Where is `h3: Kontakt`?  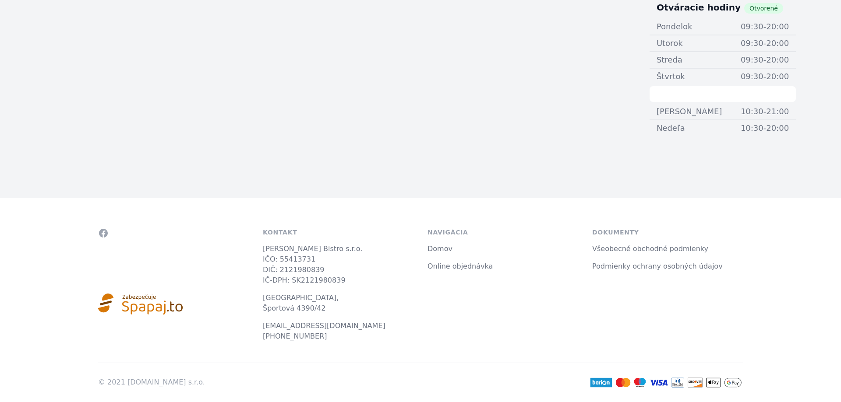 h3: Kontakt is located at coordinates (338, 233).